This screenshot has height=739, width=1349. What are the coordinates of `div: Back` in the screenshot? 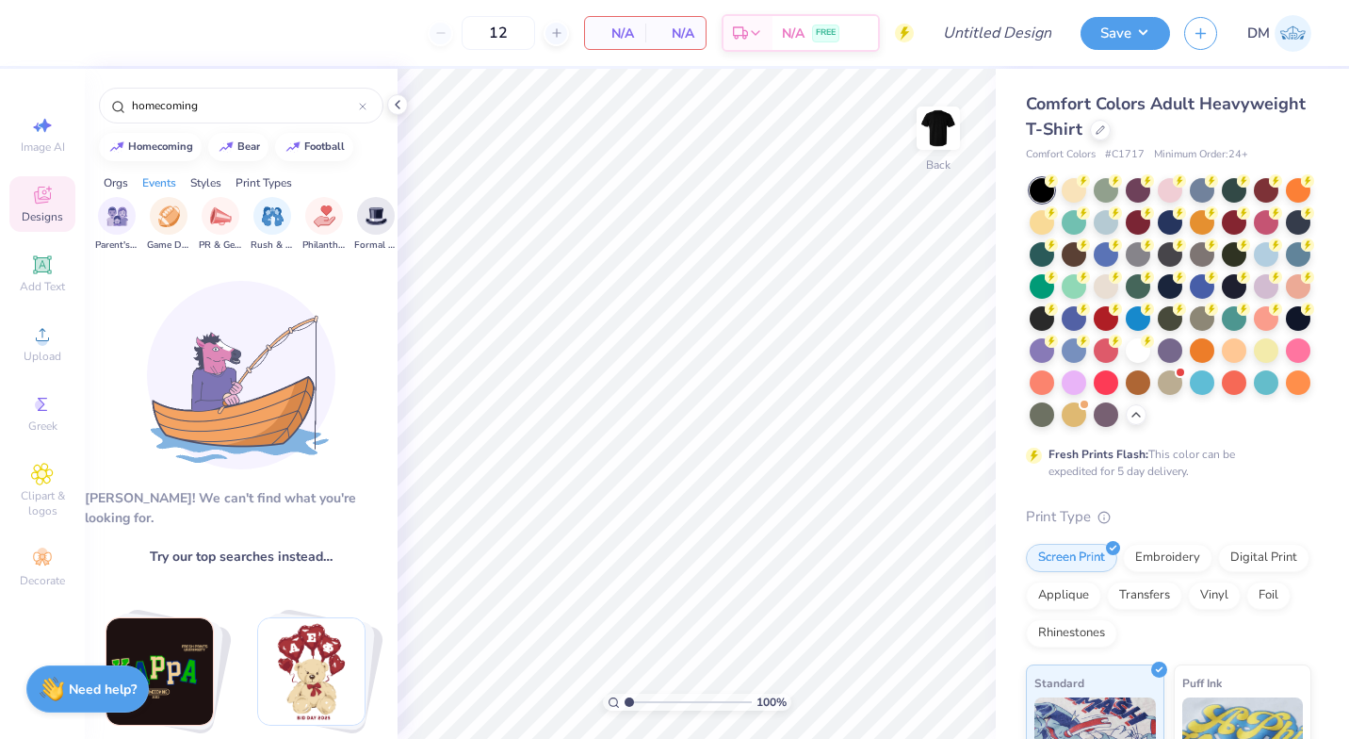 It's located at (938, 165).